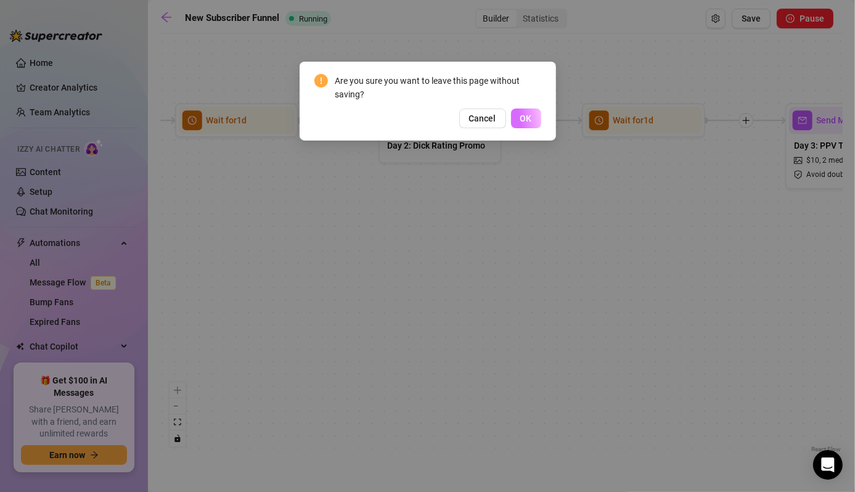  Describe the element at coordinates (483, 118) in the screenshot. I see `span: Cancel` at that location.